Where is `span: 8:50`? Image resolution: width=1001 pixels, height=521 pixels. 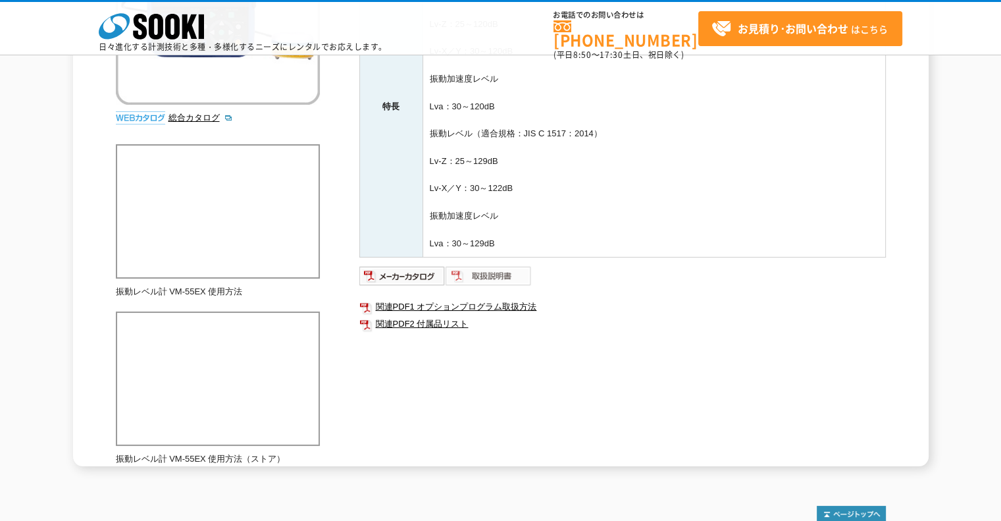 span: 8:50 is located at coordinates (583, 55).